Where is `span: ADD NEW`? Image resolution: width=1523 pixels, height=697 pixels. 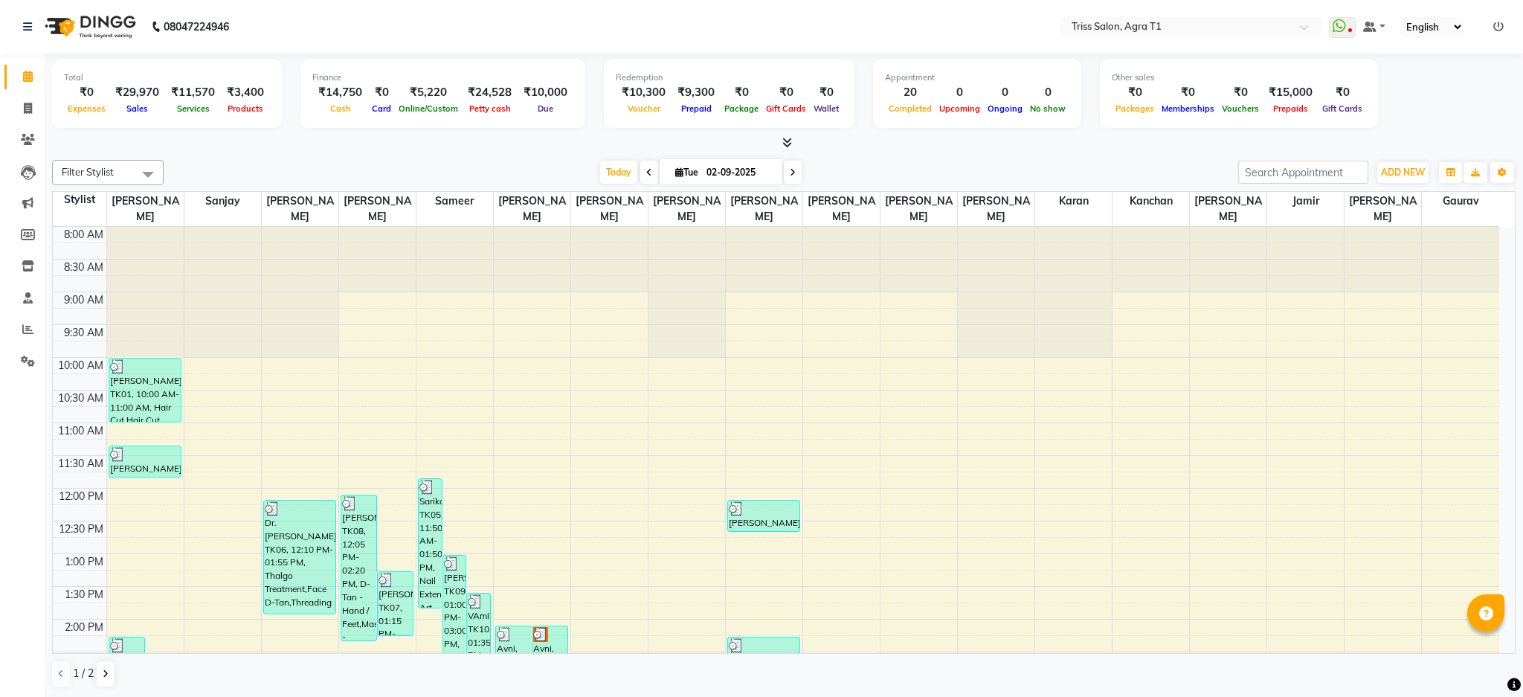
span: ADD NEW is located at coordinates (1403, 172).